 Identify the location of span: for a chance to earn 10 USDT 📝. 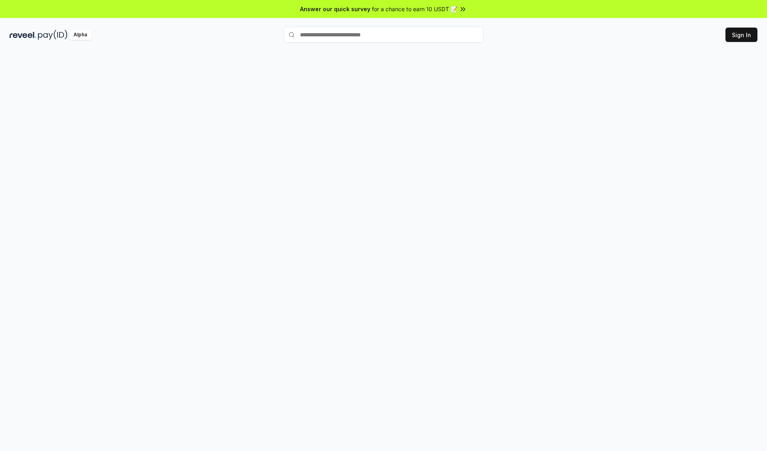
(415, 9).